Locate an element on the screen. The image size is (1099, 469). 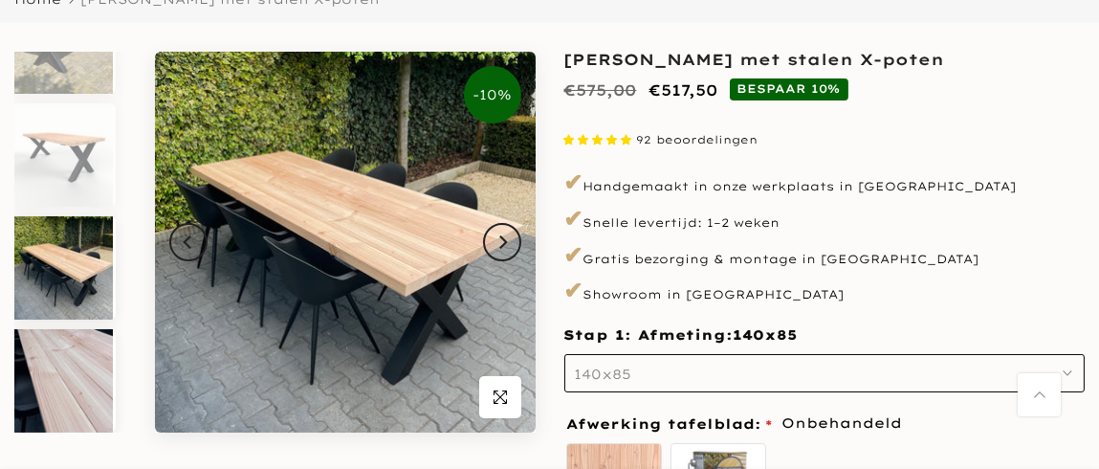
img: Rechthoekige douglas tuintafel met zwarte stalen X-poten is located at coordinates (63, 155).